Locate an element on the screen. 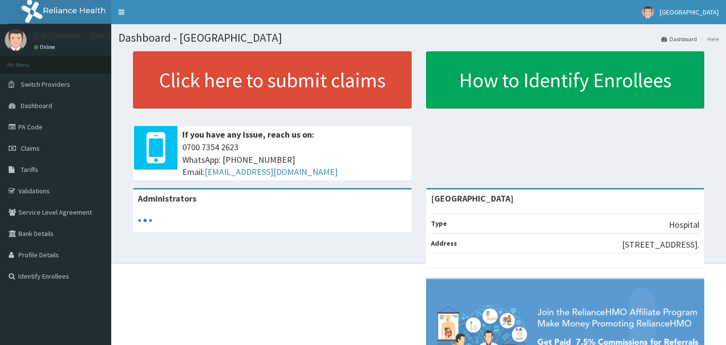 The image size is (726, 345). a: Dashboard is located at coordinates (679, 39).